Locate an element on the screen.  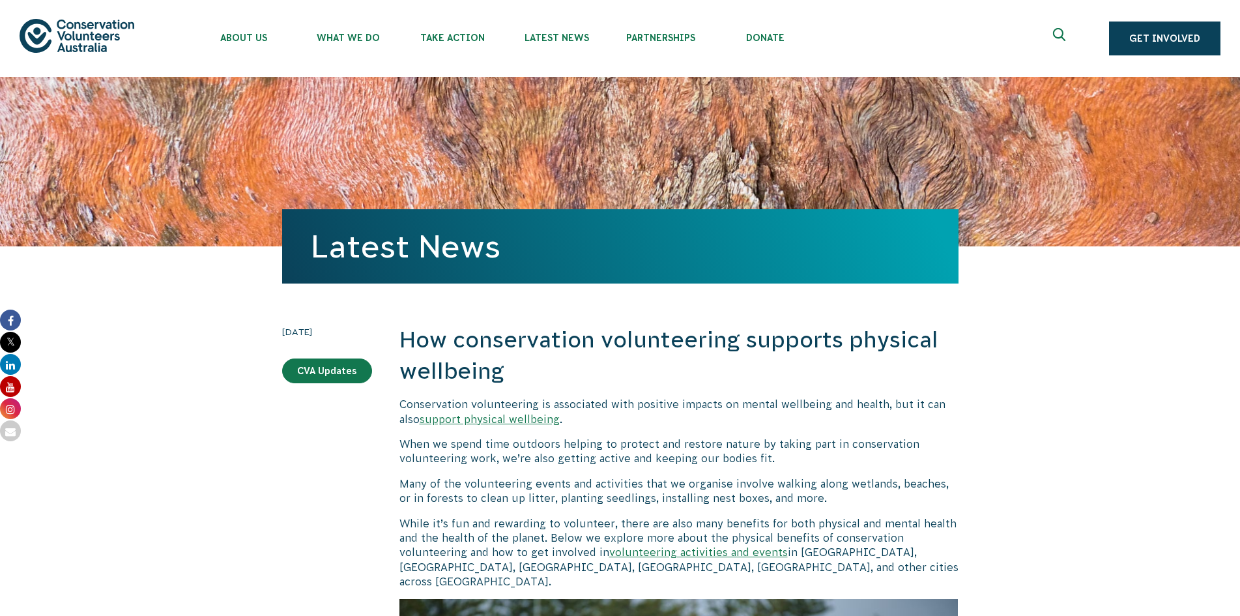
p: Conservation volunteering is associated with positive impacts on mental wellbeing and health, but... is located at coordinates (679, 411).